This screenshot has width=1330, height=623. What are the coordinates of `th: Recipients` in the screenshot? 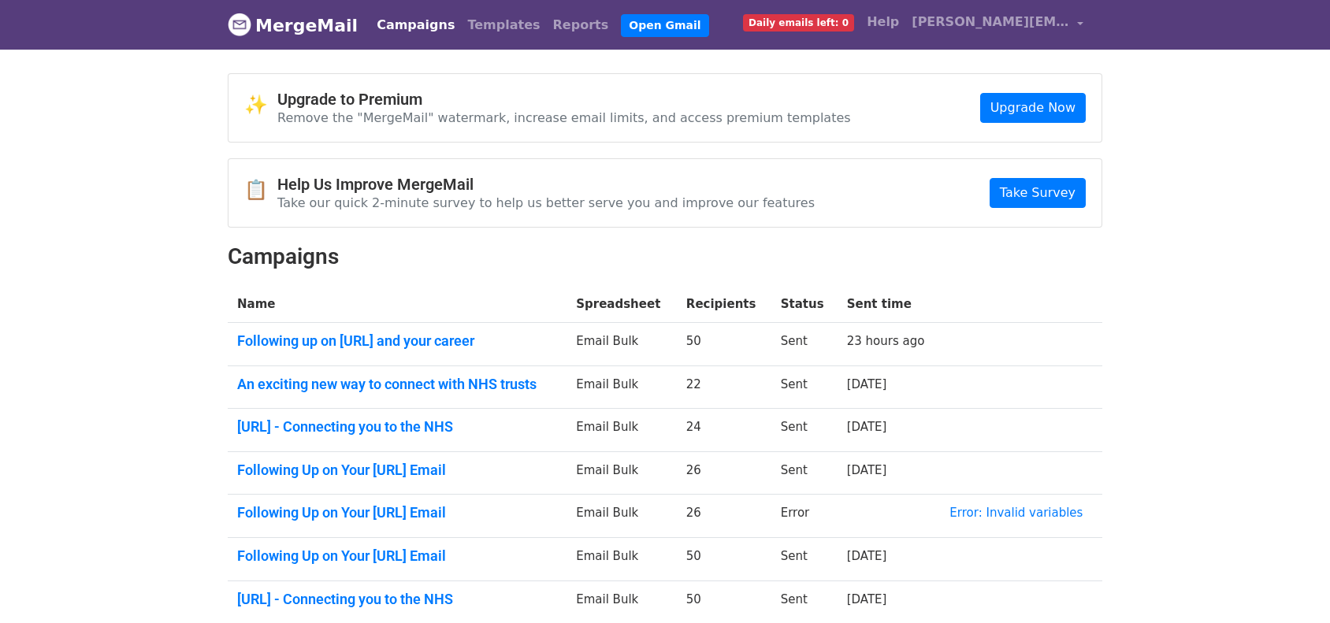 It's located at (724, 304).